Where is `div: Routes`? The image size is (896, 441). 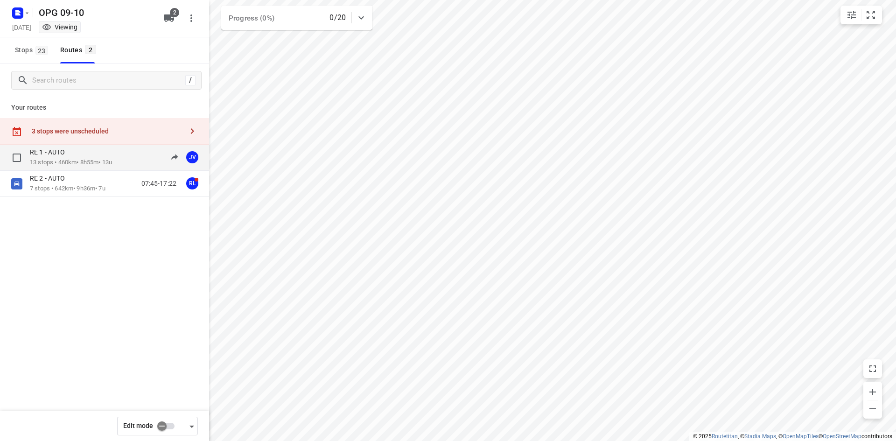 div: Routes is located at coordinates (79, 50).